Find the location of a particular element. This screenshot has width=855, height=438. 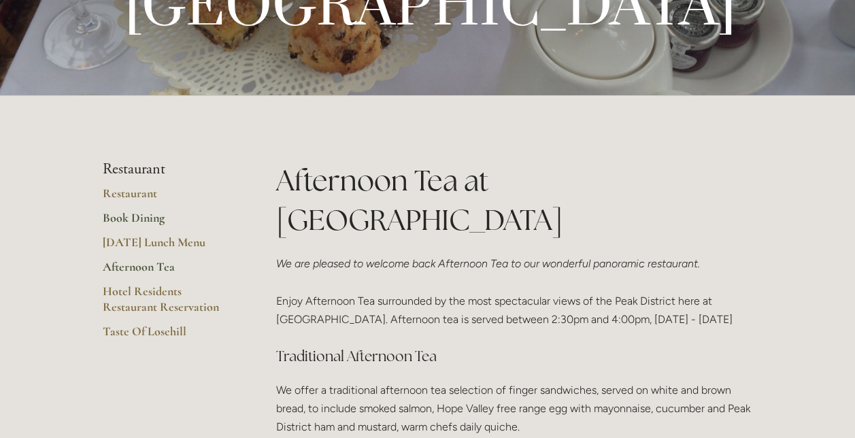

p: We offer a traditional afternoon tea selection of finger sandwiches, served on white and brown br... is located at coordinates (514, 409).